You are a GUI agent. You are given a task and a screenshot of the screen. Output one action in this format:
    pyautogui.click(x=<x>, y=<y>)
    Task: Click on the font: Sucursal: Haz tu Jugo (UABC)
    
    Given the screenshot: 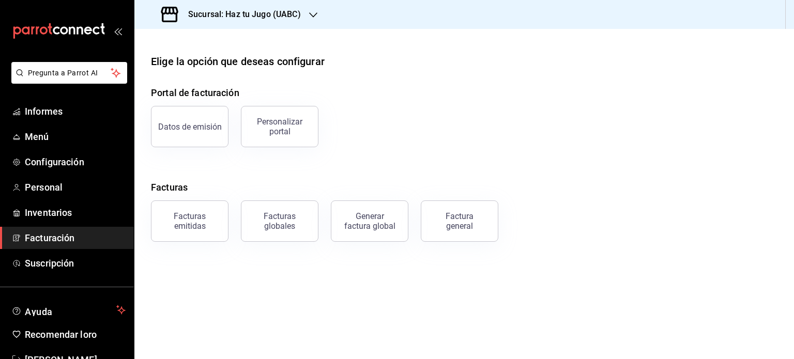 What is the action you would take?
    pyautogui.click(x=245, y=14)
    